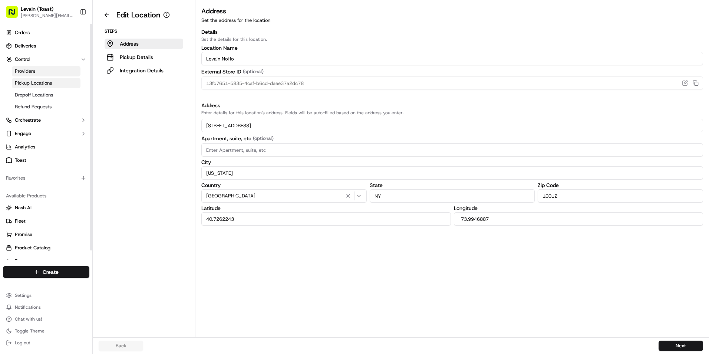 The image size is (709, 354). Describe the element at coordinates (34, 95) in the screenshot. I see `span: Dropoff Locations` at that location.